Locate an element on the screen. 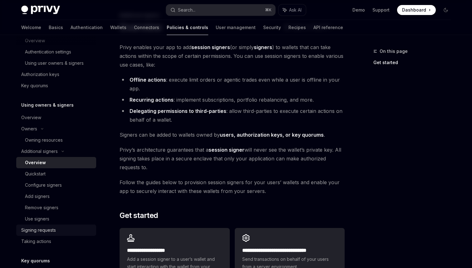 The height and width of the screenshot is (268, 472). div: Taking actions is located at coordinates (36, 241).